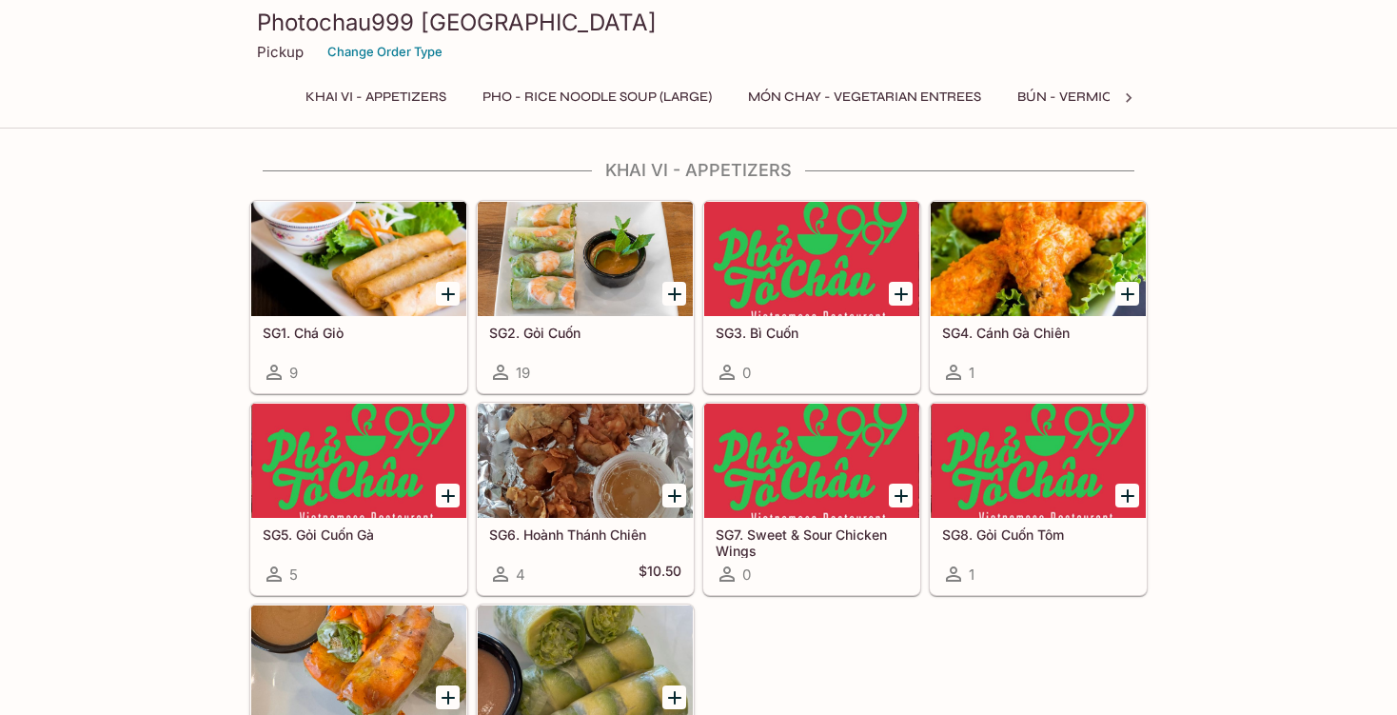 This screenshot has width=1397, height=715. I want to click on div: SG2. Gỏi Cuốn, so click(585, 259).